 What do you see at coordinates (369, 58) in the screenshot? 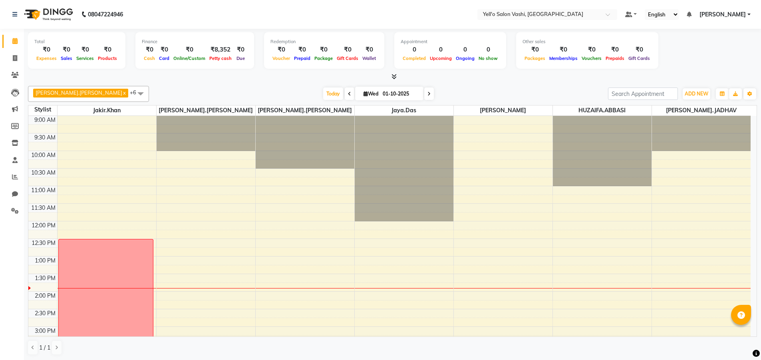
I see `span: Wallet` at bounding box center [369, 58].